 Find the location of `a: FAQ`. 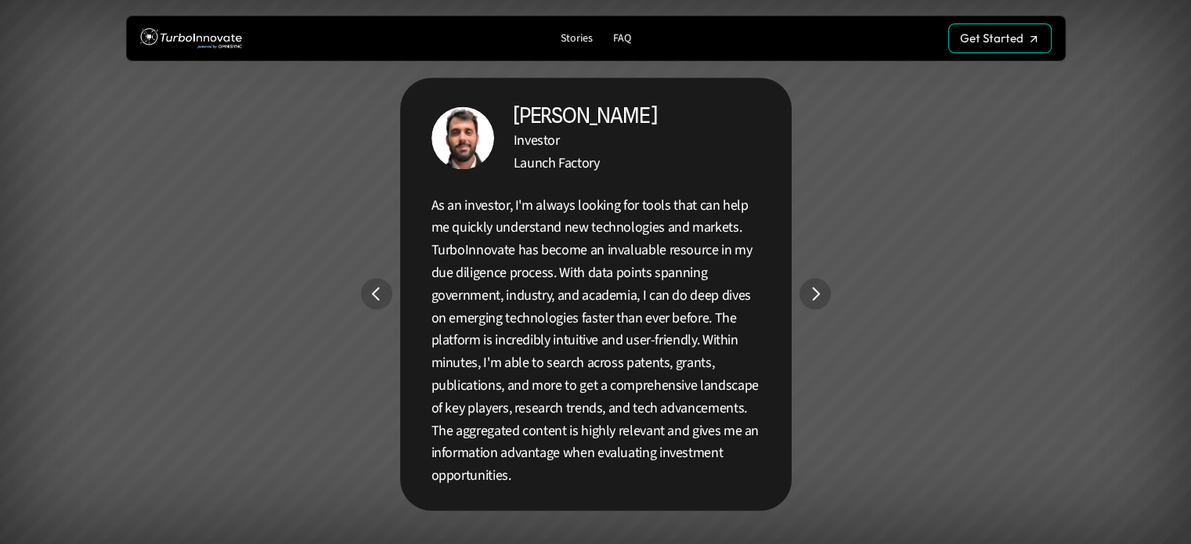

a: FAQ is located at coordinates (622, 38).